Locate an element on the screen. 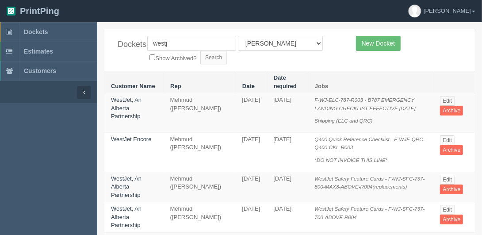 The width and height of the screenshot is (482, 235). a: Date is located at coordinates (248, 86).